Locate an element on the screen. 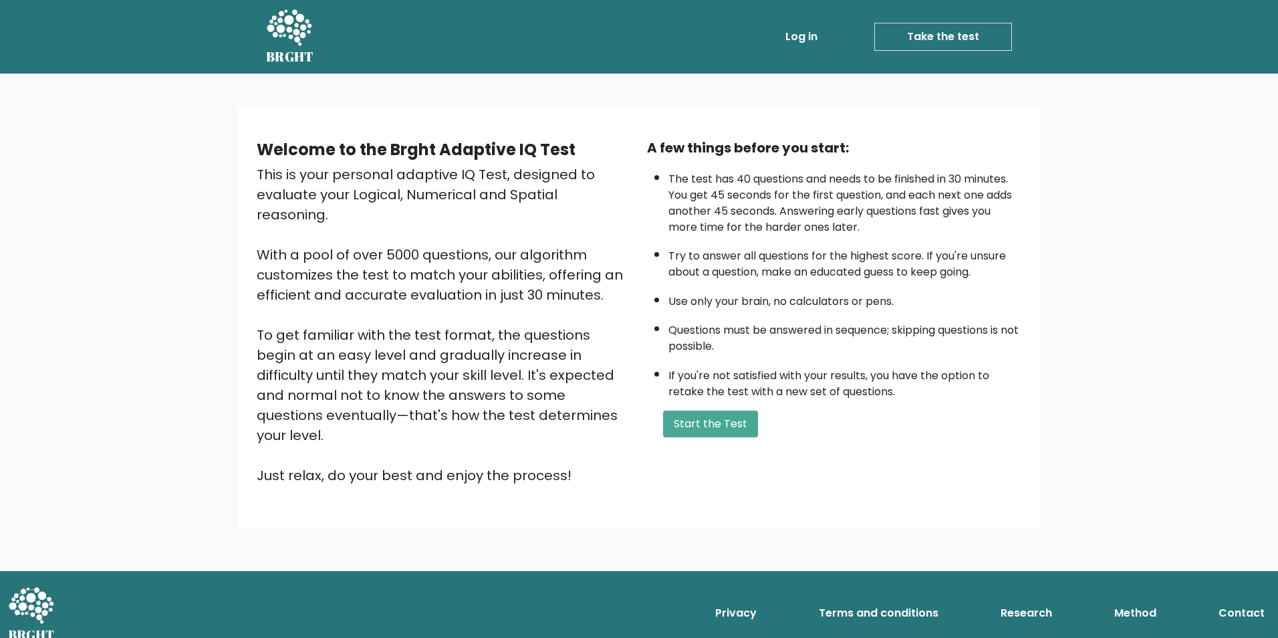 The height and width of the screenshot is (638, 1278). a: BRGHT is located at coordinates (290, 37).